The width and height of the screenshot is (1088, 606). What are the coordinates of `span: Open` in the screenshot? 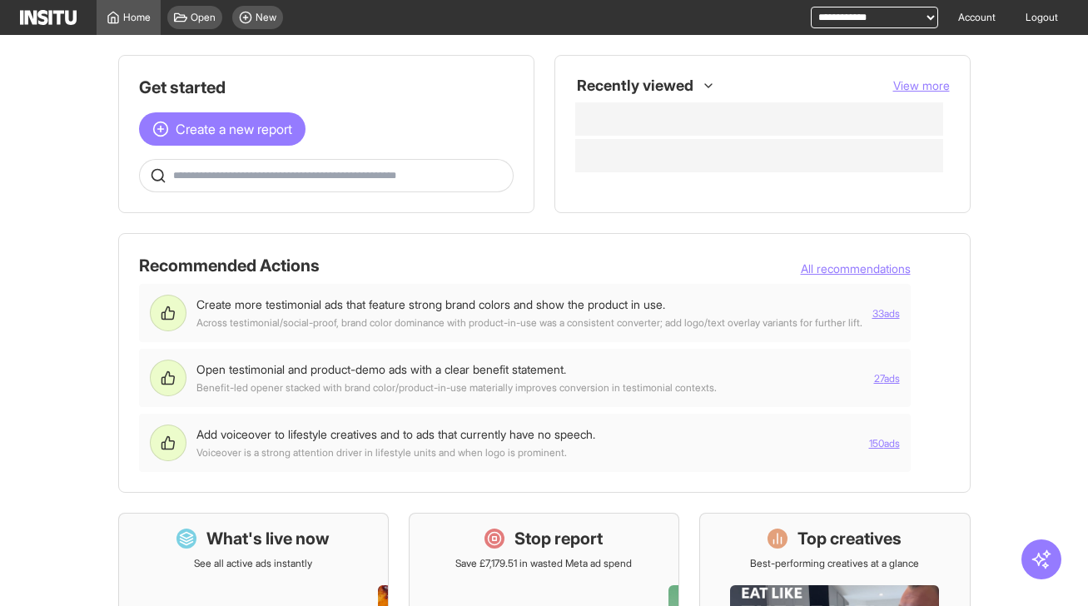 It's located at (203, 17).